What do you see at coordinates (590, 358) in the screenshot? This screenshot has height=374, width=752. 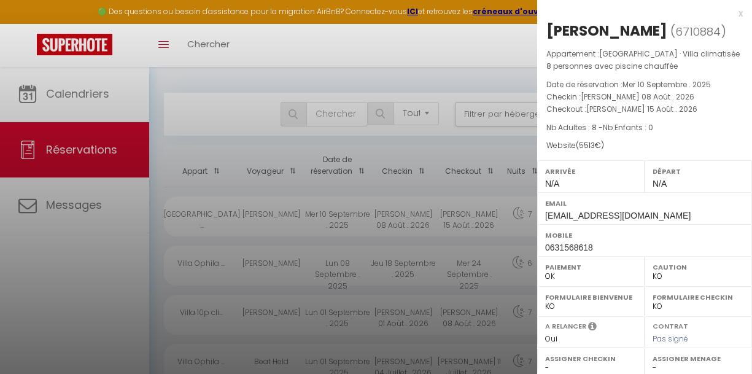 I see `label: Assigner Checkin` at bounding box center [590, 358].